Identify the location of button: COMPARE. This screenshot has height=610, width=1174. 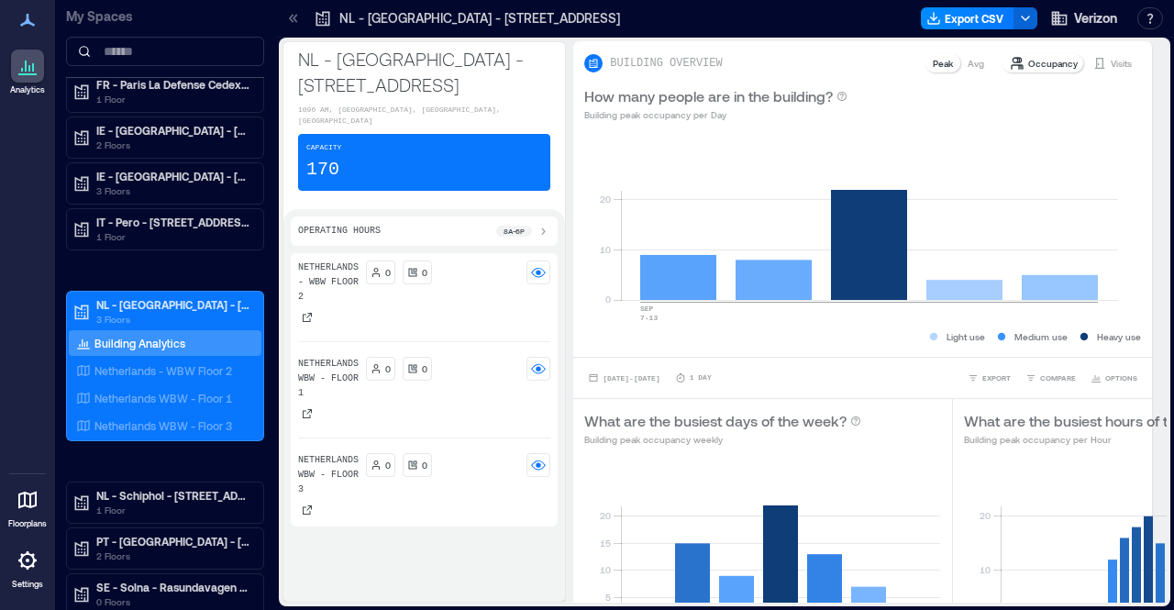
(1050, 378).